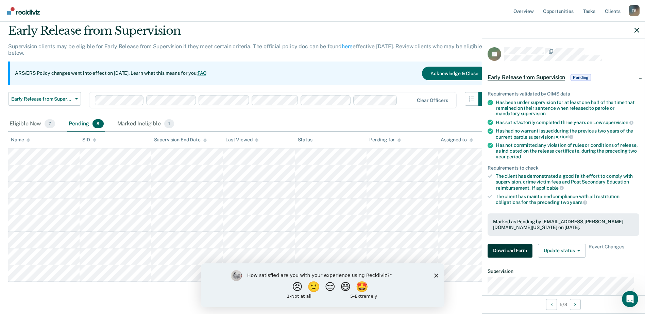 Image resolution: width=645 pixels, height=314 pixels. I want to click on div: Early Release from SupervisionPending, so click(563, 78).